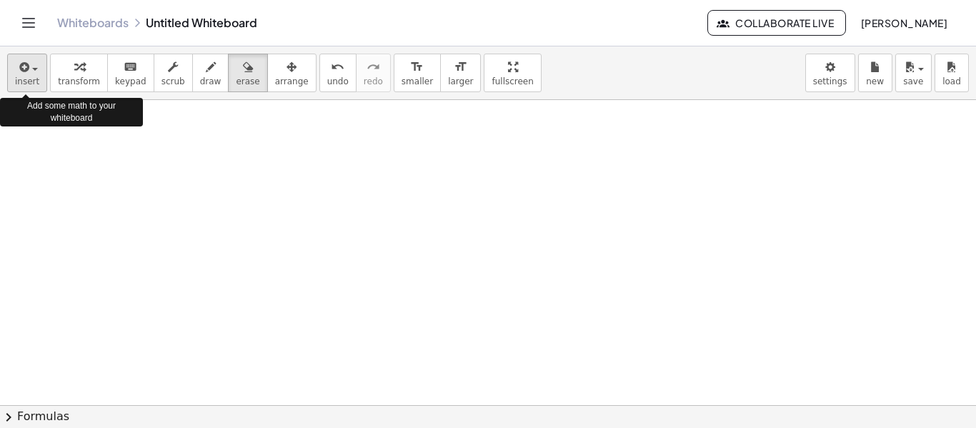 Image resolution: width=976 pixels, height=428 pixels. What do you see at coordinates (831, 81) in the screenshot?
I see `span: settings` at bounding box center [831, 81].